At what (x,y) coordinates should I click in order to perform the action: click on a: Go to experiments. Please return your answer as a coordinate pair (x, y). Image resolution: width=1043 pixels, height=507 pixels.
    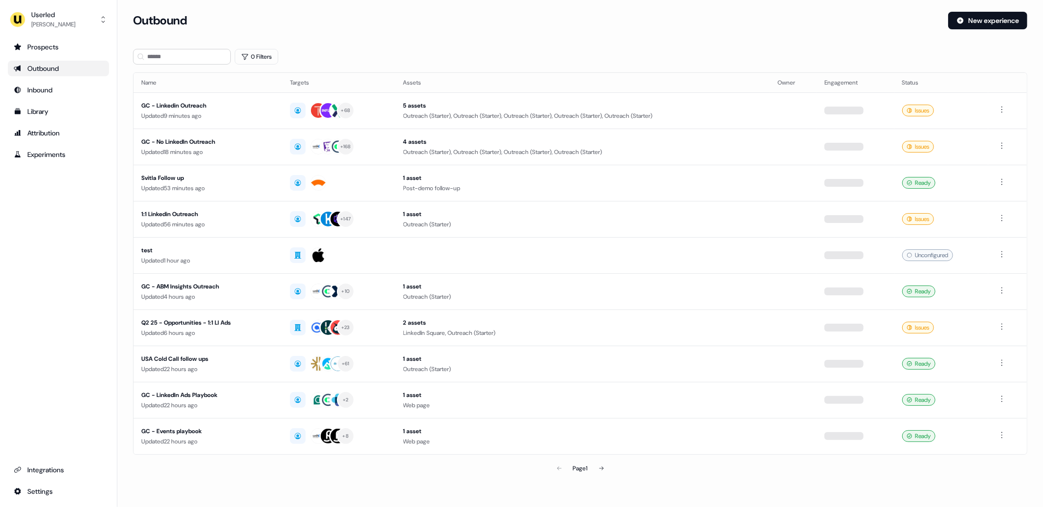
    Looking at the image, I should click on (58, 154).